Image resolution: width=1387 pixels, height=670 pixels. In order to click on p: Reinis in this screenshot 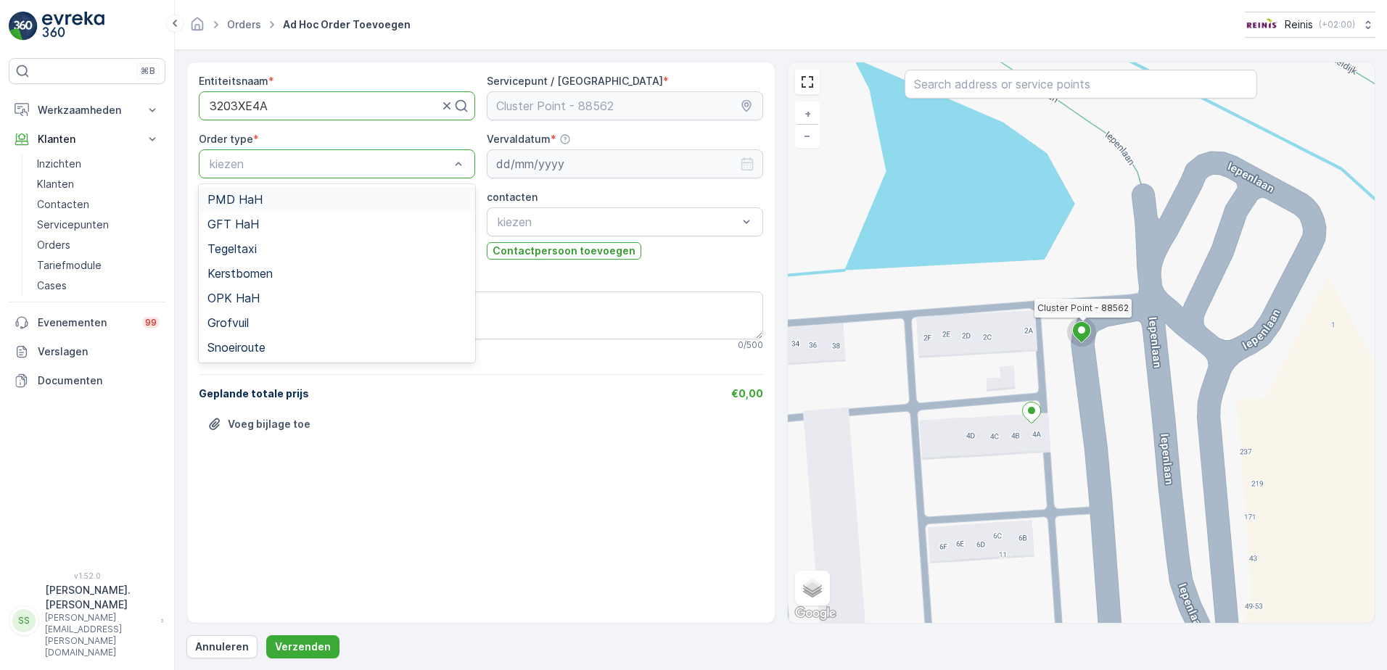, I will do `click(1298, 25)`.